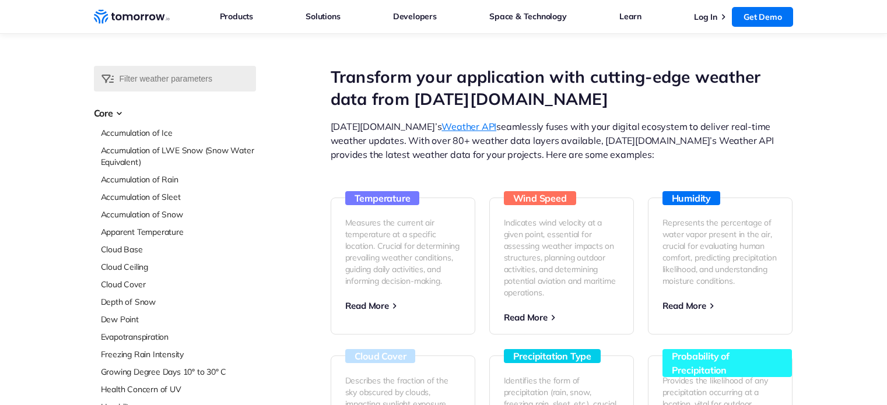  I want to click on a: Solutions, so click(323, 16).